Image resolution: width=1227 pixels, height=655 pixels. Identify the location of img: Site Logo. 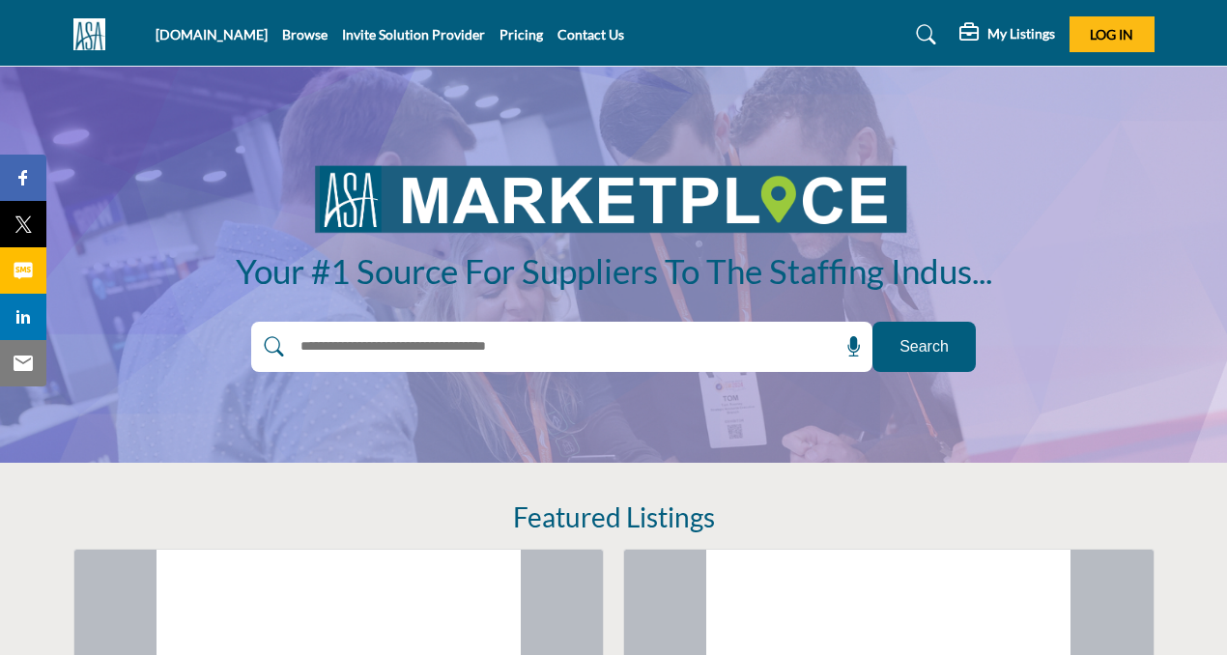
(94, 34).